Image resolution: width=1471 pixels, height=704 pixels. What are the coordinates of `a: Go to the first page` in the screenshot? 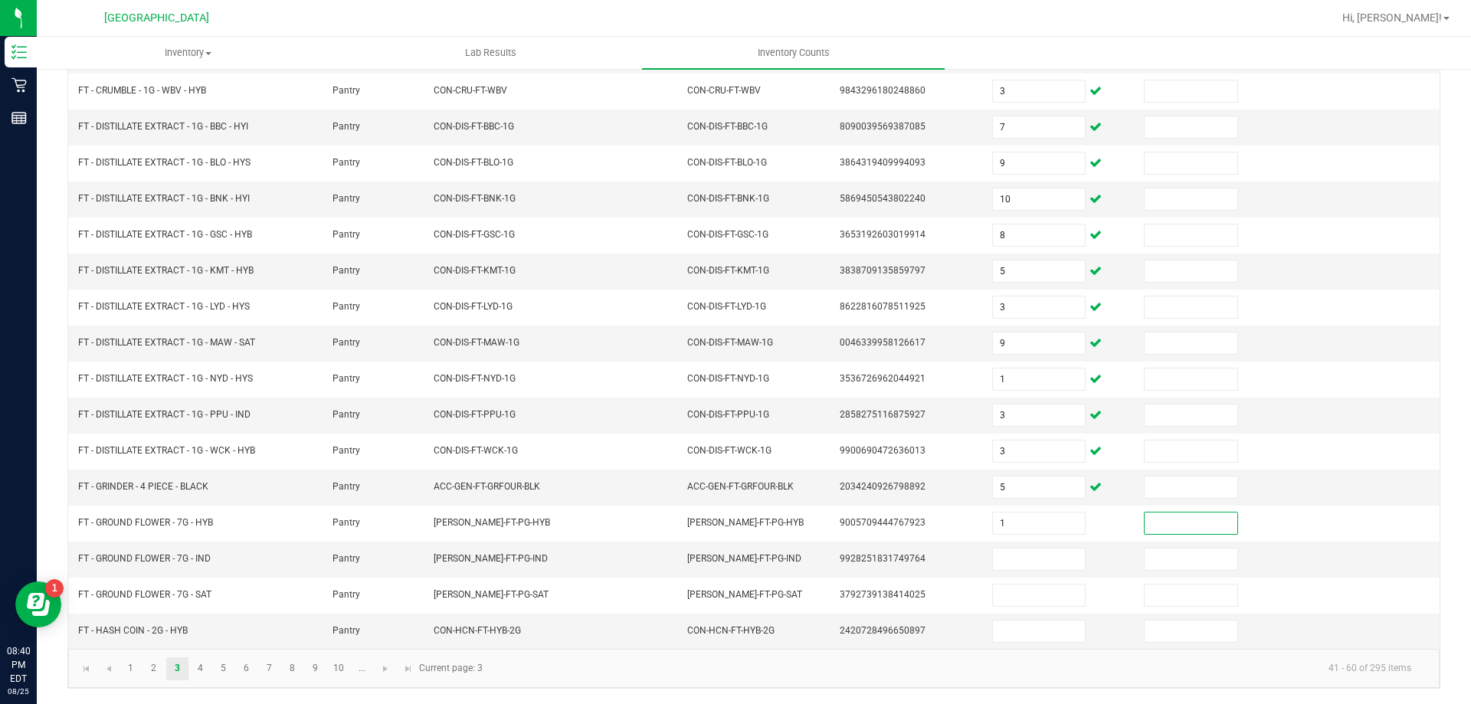 It's located at (86, 669).